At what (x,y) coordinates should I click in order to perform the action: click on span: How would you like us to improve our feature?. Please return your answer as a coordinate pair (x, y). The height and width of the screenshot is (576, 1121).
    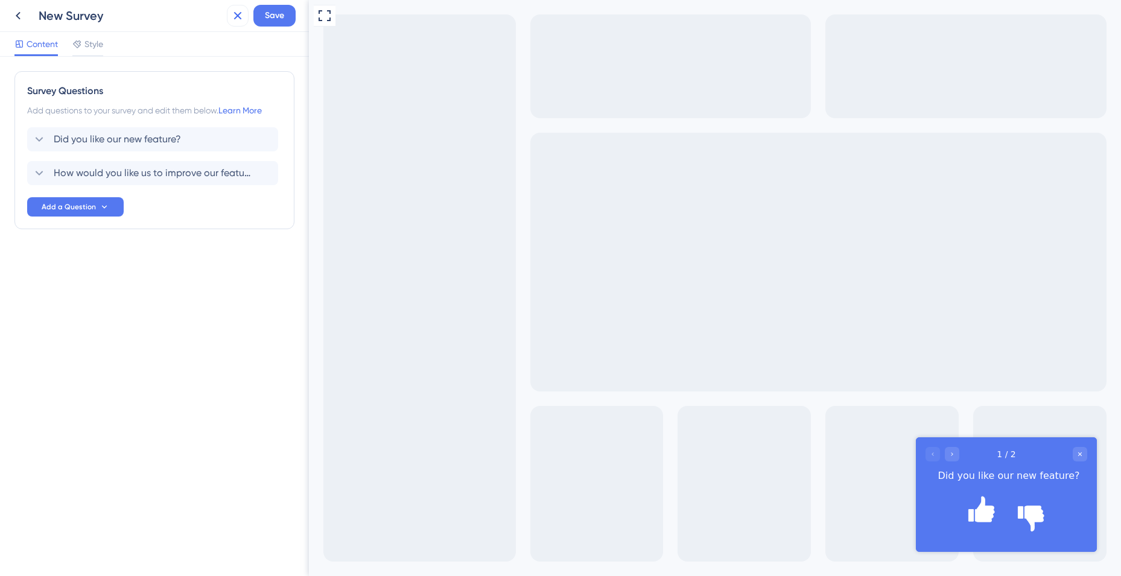
    Looking at the image, I should click on (153, 173).